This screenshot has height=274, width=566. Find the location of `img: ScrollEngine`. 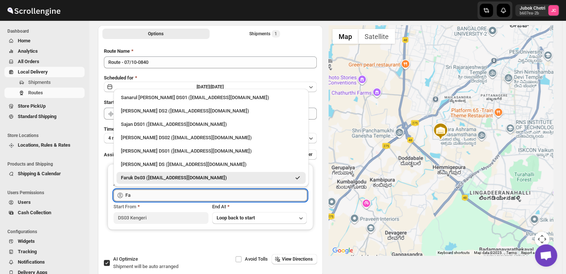

img: ScrollEngine is located at coordinates (34, 10).